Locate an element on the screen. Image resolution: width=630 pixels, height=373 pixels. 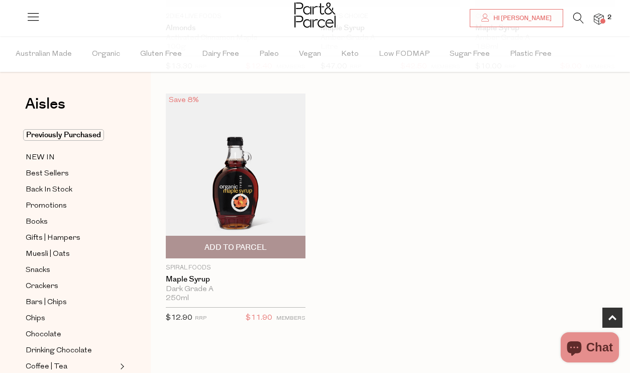
span: Dairy Free is located at coordinates (221, 54).